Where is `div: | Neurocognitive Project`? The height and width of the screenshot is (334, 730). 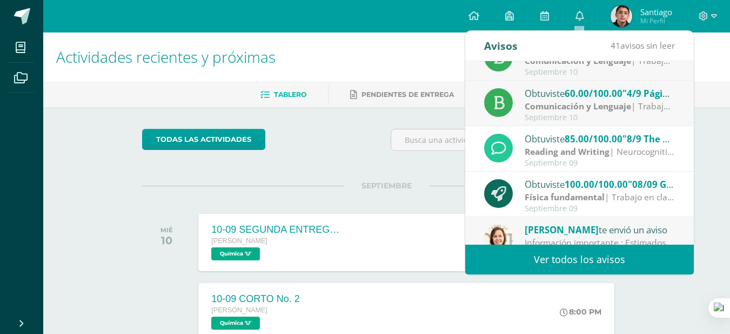
div: | Neurocognitive Project is located at coordinates (600, 151).